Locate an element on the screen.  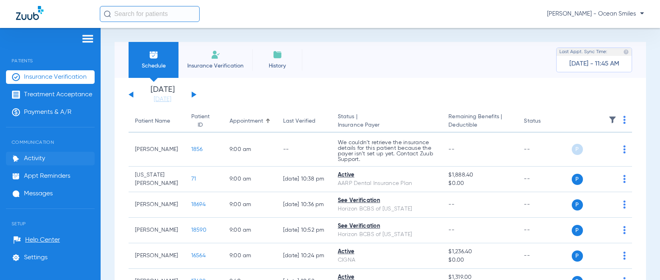
img: Zuub Logo is located at coordinates (30, 13).